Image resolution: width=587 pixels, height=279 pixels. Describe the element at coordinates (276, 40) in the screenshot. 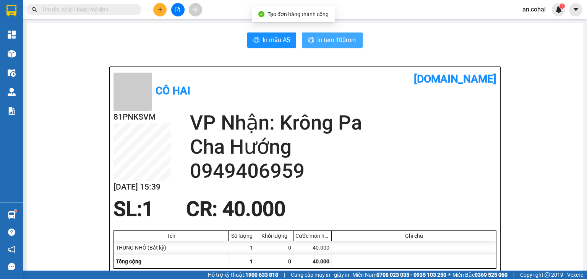

I see `span: In mẫu A5` at that location.